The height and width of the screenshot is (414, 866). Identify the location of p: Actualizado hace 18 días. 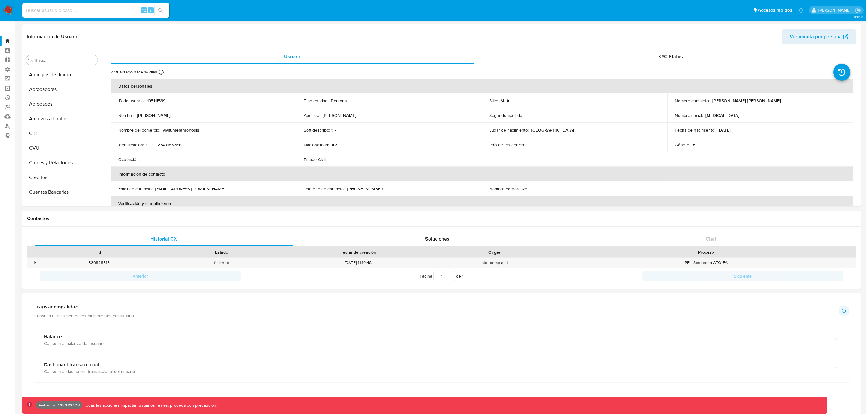
(134, 72).